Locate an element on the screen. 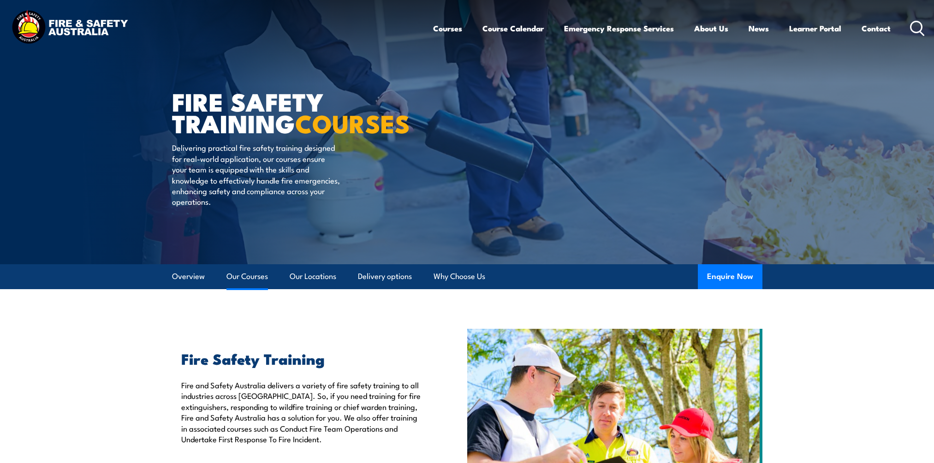  a: Emergency Response Services is located at coordinates (619, 28).